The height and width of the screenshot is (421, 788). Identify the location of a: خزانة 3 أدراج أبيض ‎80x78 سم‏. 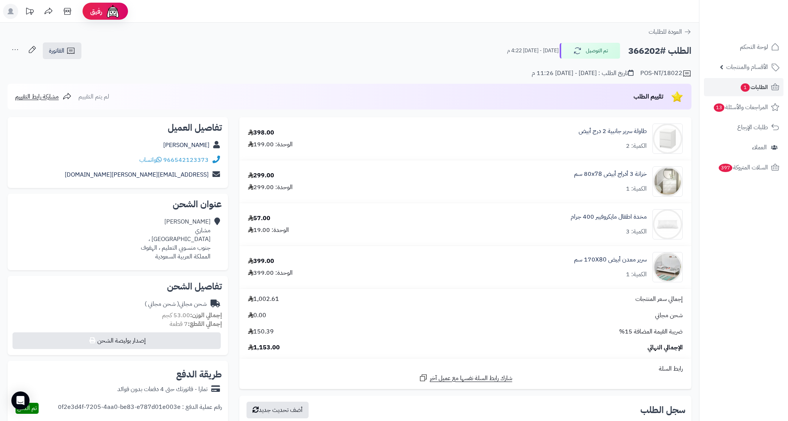
(611, 174).